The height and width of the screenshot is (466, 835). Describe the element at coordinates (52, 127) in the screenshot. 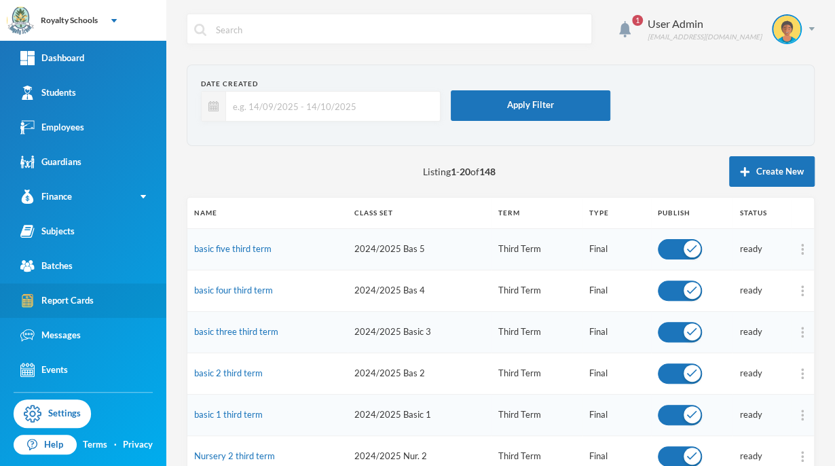

I see `div: Employees` at that location.